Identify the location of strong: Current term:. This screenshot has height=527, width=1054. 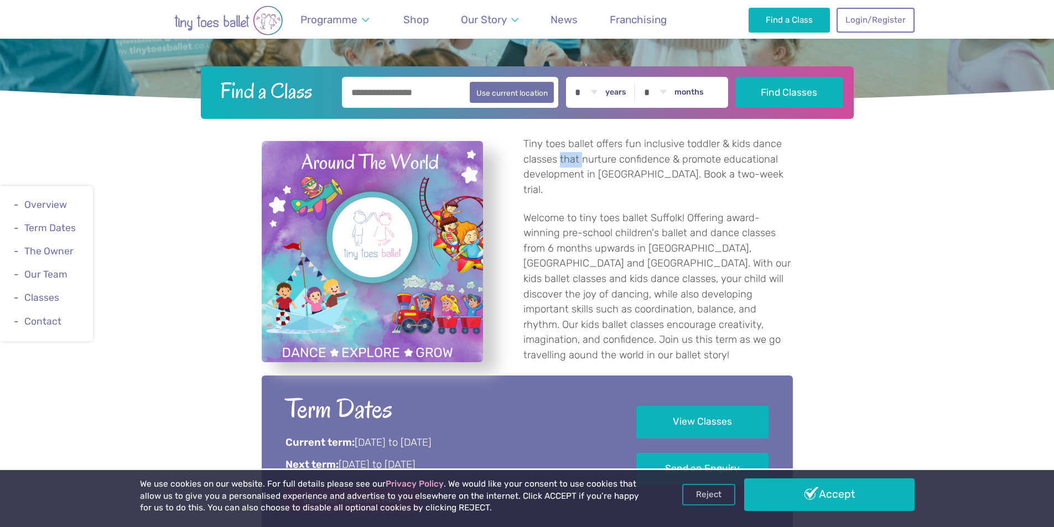
(320, 443).